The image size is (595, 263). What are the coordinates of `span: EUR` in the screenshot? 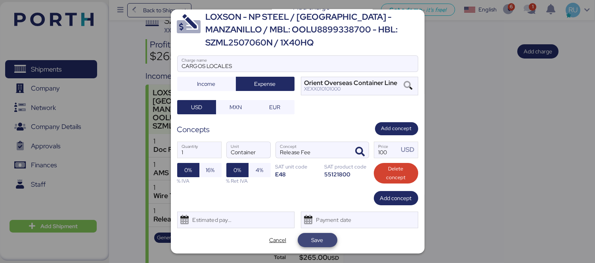 It's located at (275, 107).